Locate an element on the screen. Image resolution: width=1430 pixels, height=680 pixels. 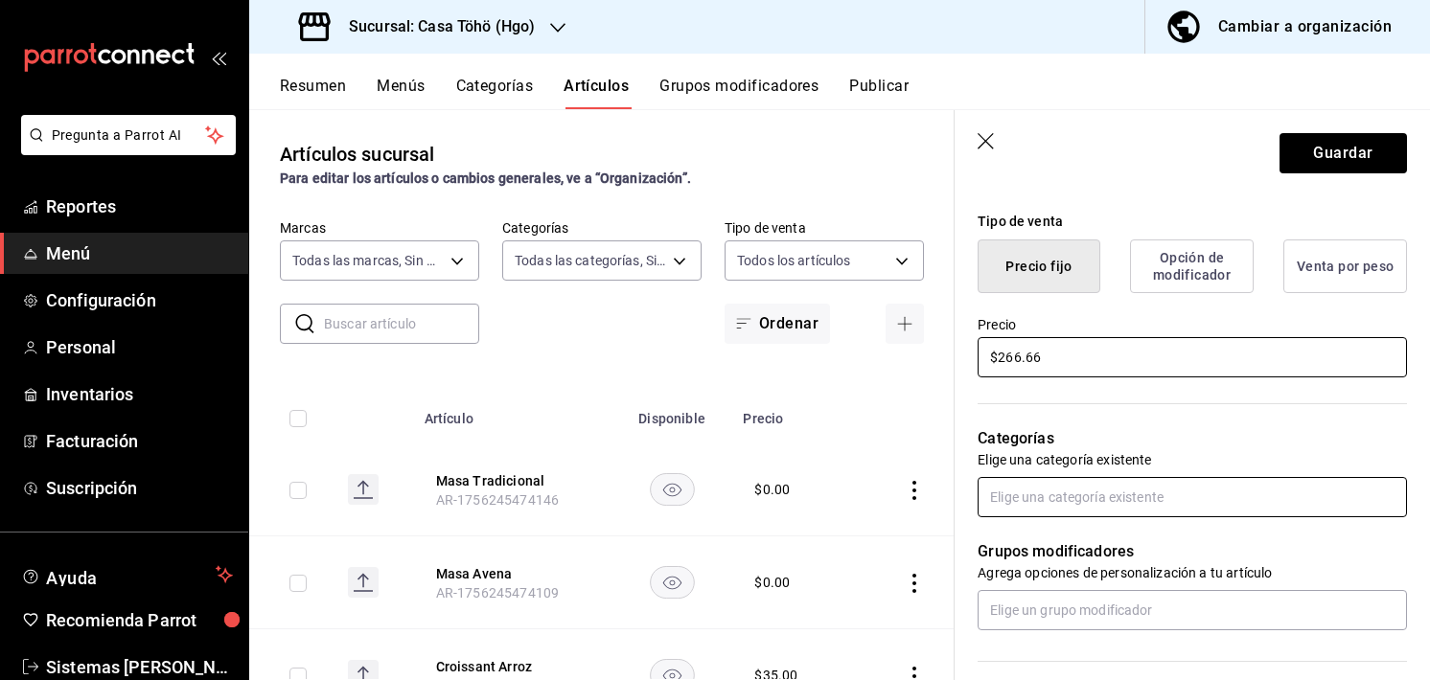
th: Artículo is located at coordinates (513, 413).